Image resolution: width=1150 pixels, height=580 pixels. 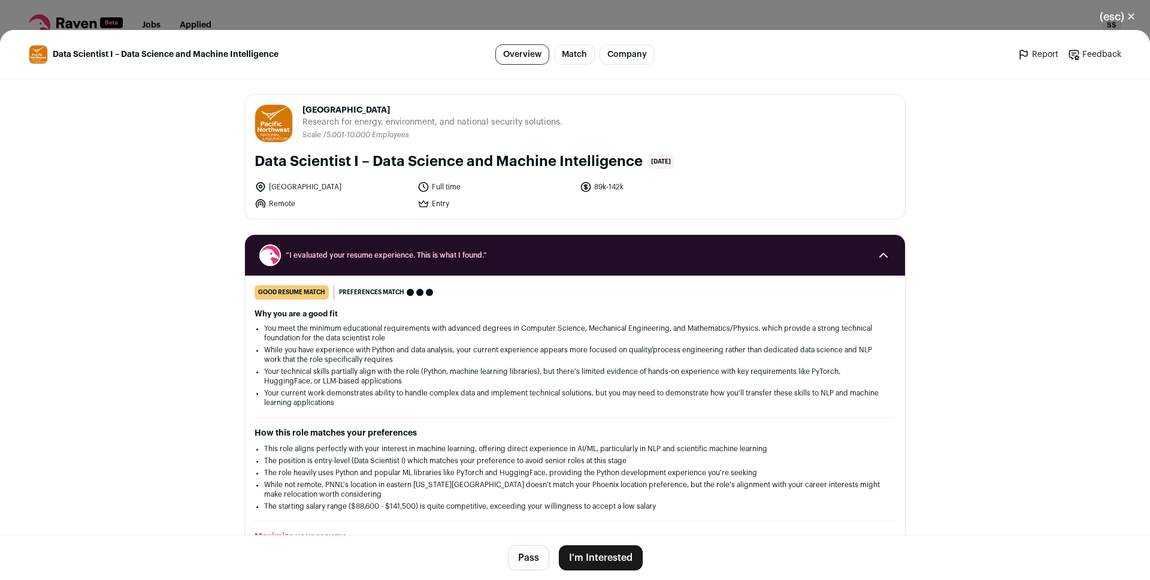 I want to click on li: Entry, so click(x=495, y=204).